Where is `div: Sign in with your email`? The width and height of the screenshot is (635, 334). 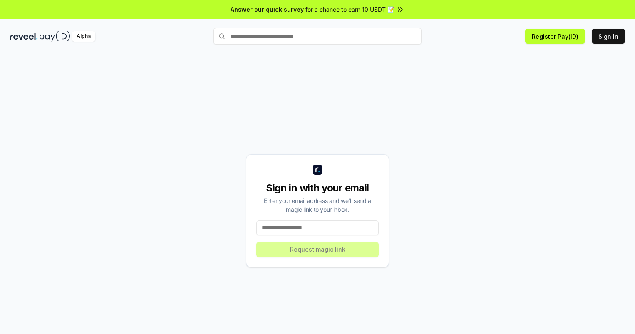 div: Sign in with your email is located at coordinates (317, 188).